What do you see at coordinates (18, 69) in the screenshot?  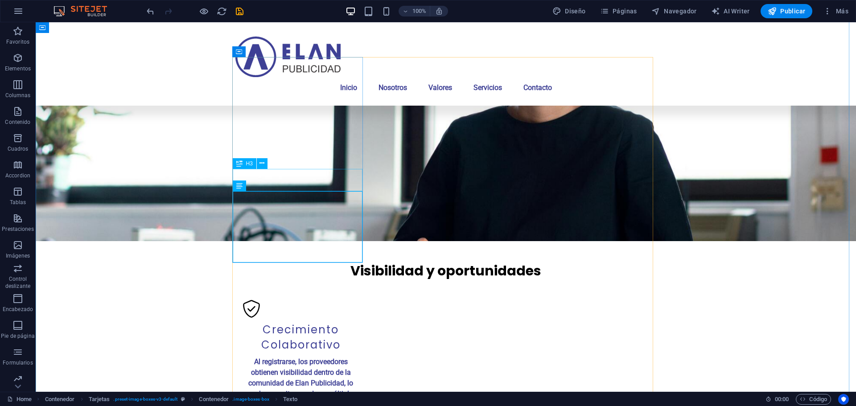 I see `p: Elementos` at bounding box center [18, 69].